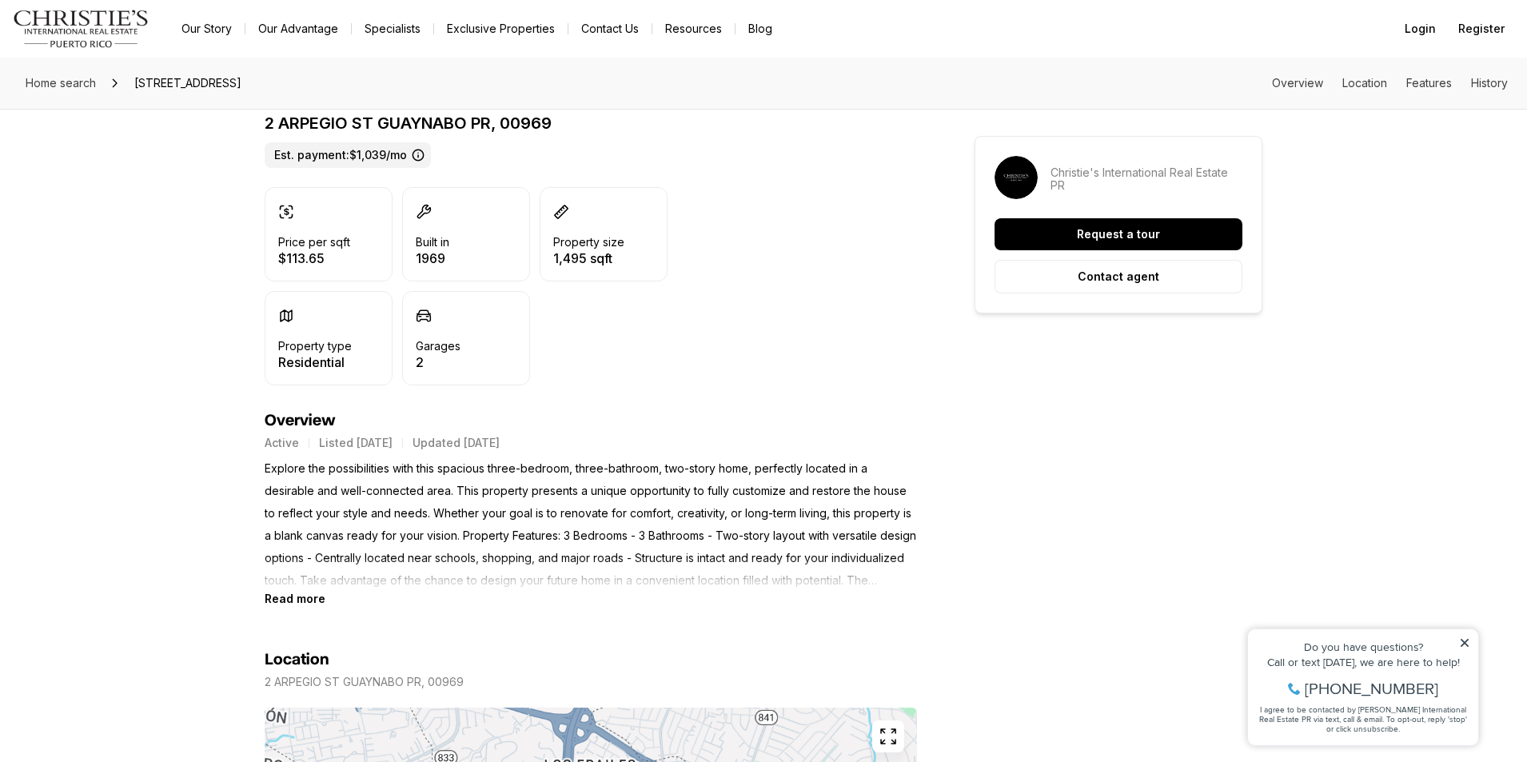 This screenshot has width=1527, height=762. Describe the element at coordinates (315, 362) in the screenshot. I see `p: Residential` at that location.